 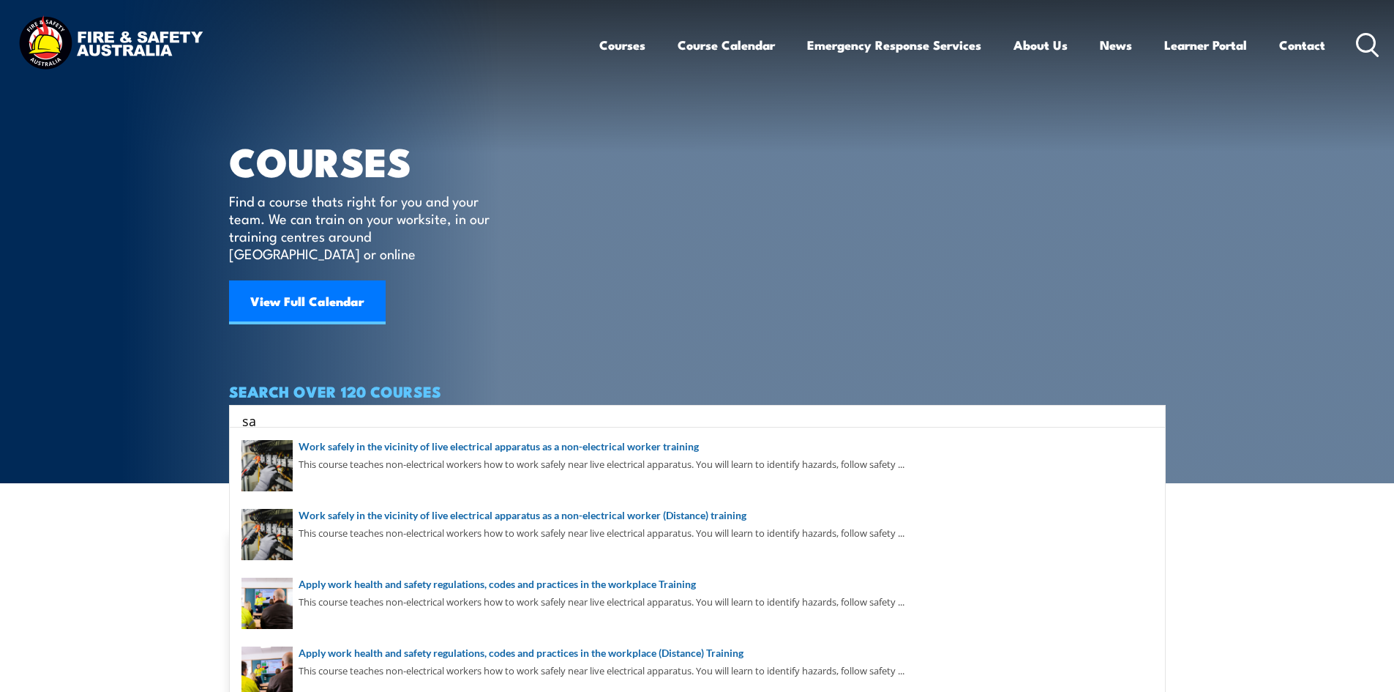 I want to click on a: Contact, so click(x=1302, y=45).